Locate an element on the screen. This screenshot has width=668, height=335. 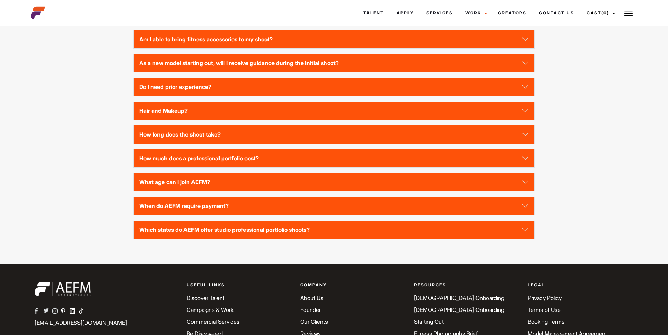
a: AEFM Linkedin is located at coordinates (74, 312).